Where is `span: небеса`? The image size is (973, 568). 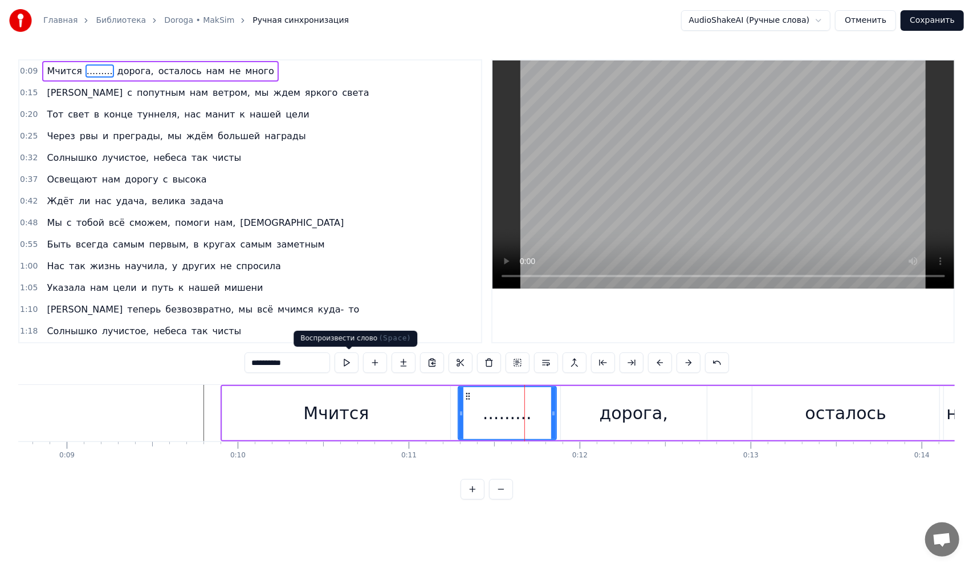
span: небеса is located at coordinates (170, 157).